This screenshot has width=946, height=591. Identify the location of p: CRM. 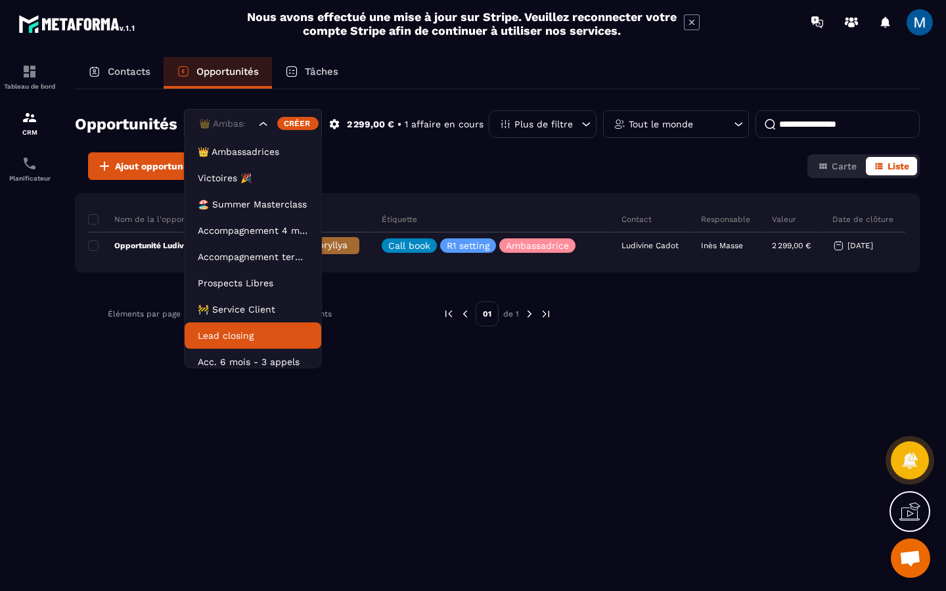
(30, 132).